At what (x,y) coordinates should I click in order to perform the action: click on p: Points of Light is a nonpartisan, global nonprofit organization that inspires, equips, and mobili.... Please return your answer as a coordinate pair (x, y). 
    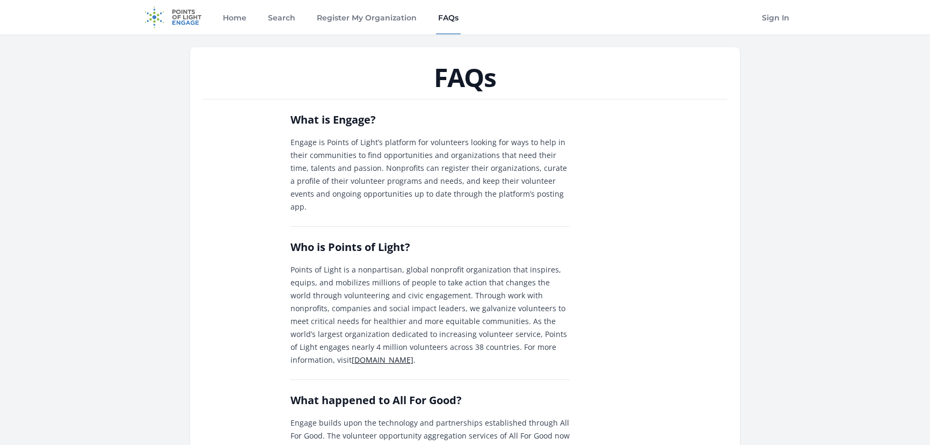
    Looking at the image, I should click on (430, 315).